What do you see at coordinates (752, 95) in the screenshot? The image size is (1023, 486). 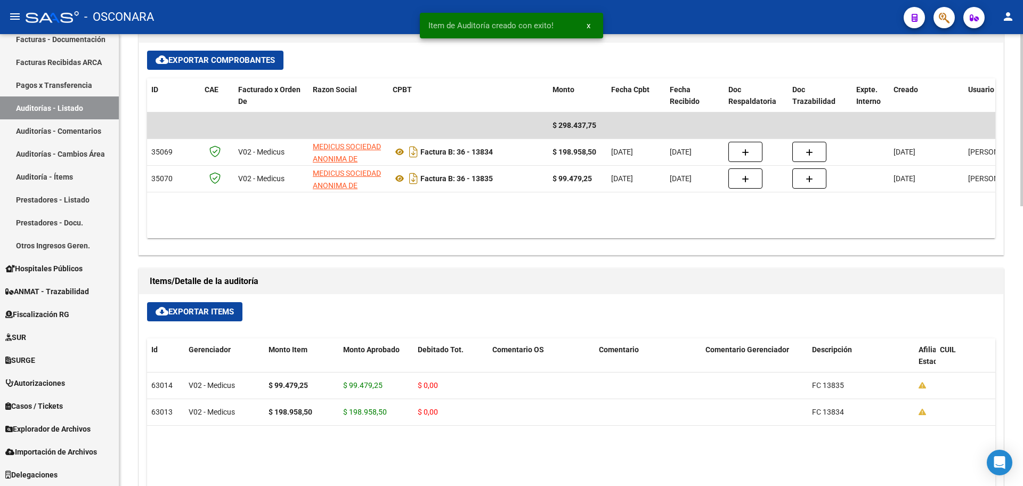 I see `span: Doc Respaldatoria` at bounding box center [752, 95].